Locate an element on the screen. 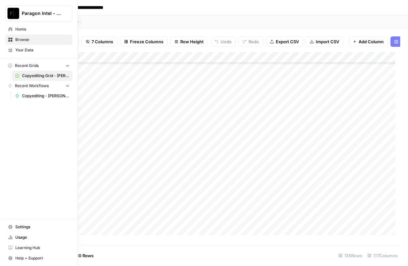  div: 7/7 Columns is located at coordinates (382, 255).